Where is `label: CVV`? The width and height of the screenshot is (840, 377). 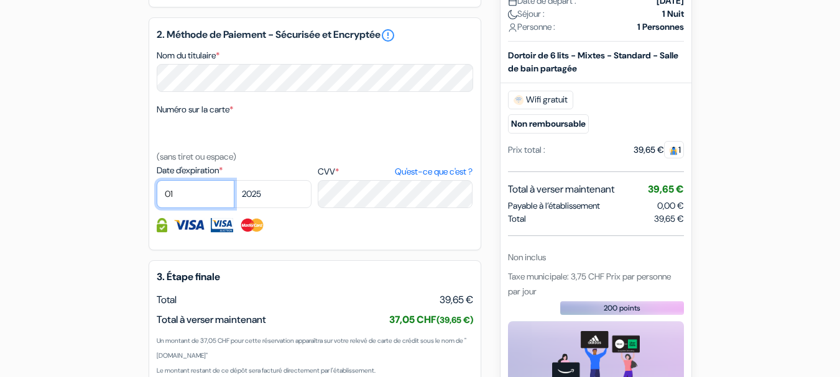 label: CVV is located at coordinates (395, 172).